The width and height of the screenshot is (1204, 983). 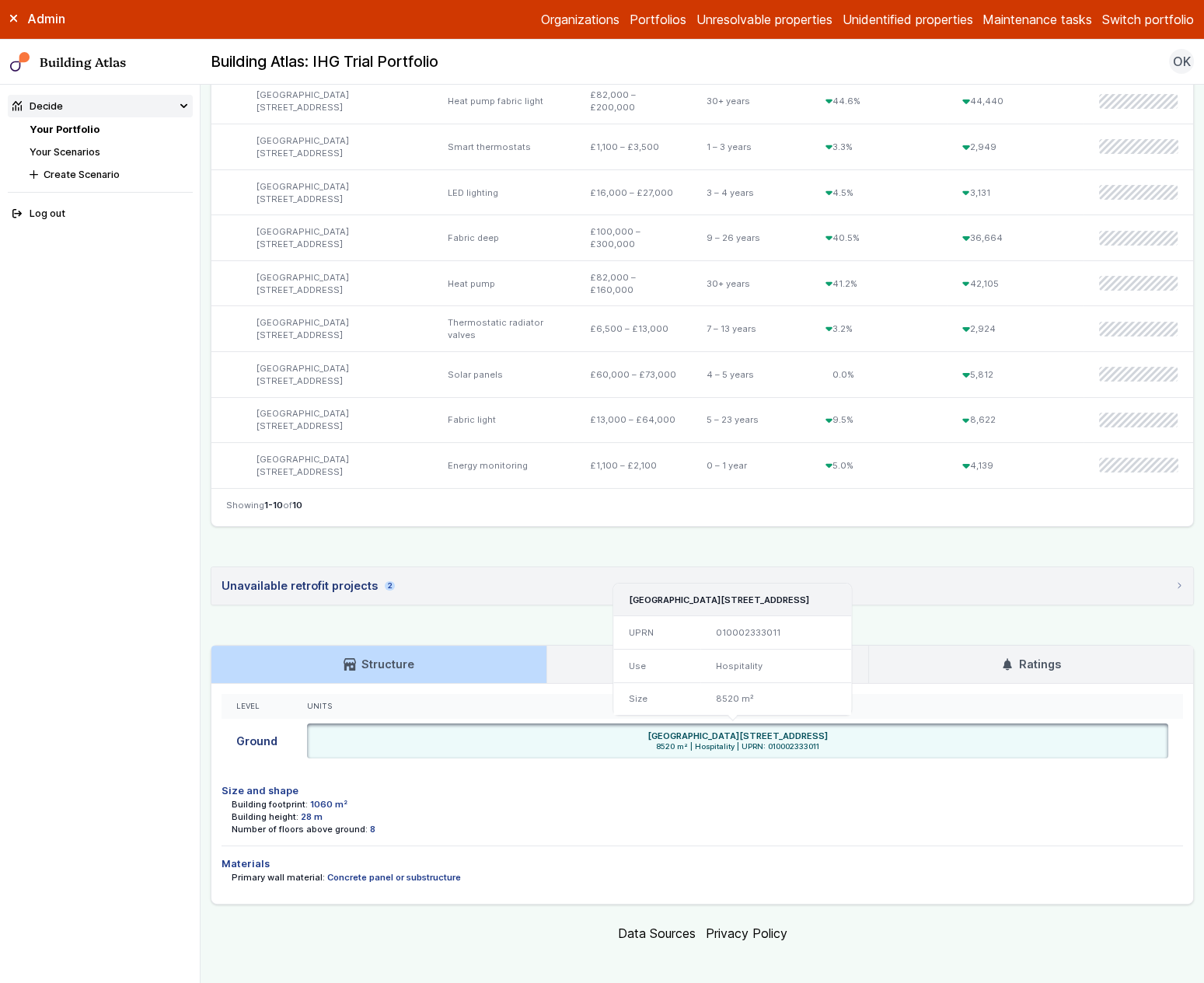 What do you see at coordinates (1015, 101) in the screenshot?
I see `div: 44,440` at bounding box center [1015, 101].